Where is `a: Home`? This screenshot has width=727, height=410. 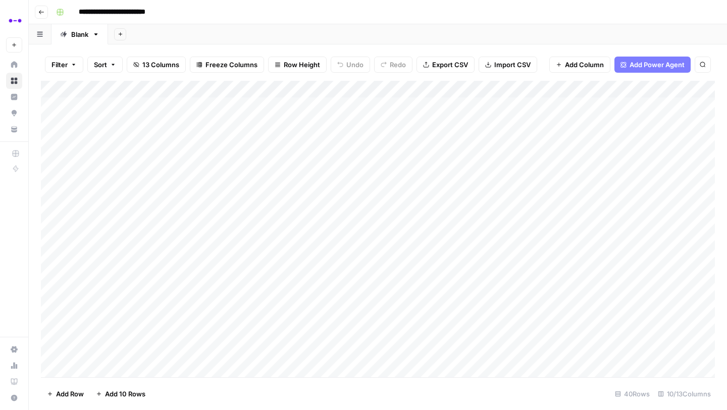 a: Home is located at coordinates (14, 65).